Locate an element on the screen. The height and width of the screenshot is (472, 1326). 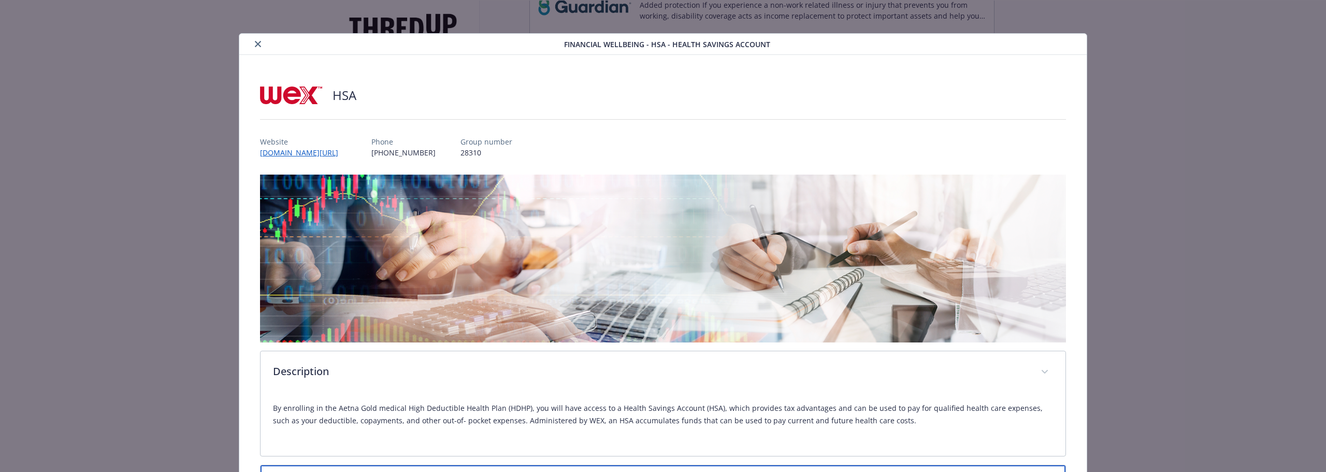
img: Wex Inc. is located at coordinates (291, 95).